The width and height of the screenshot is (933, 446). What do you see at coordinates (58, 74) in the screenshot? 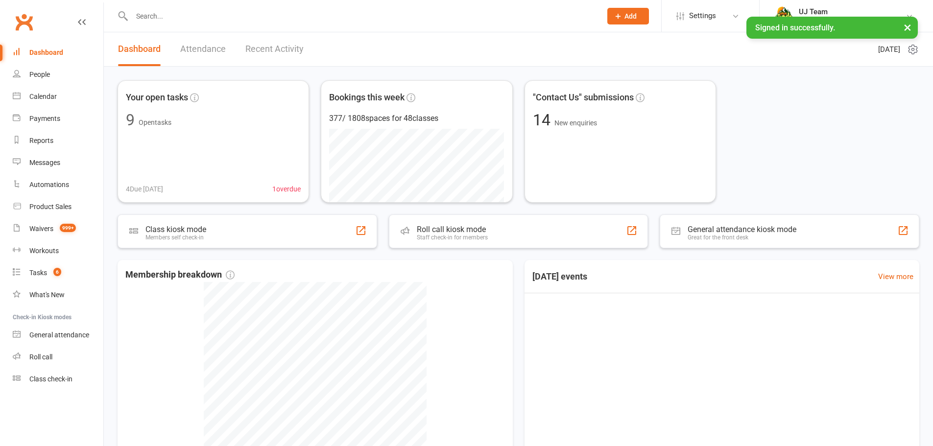
I see `a: People` at bounding box center [58, 74].